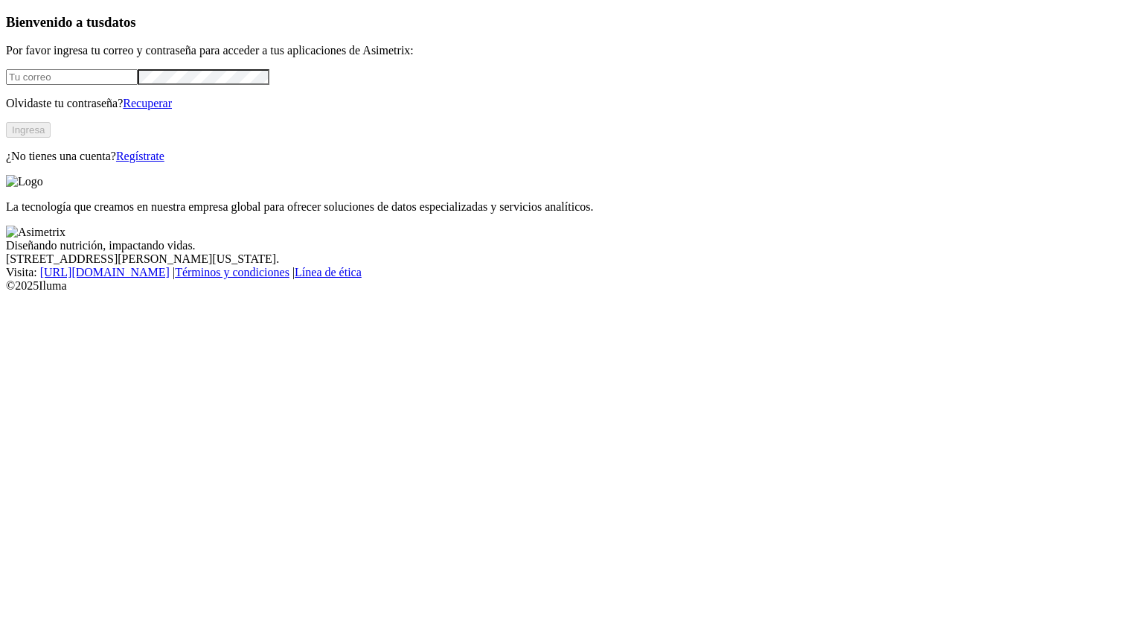 The image size is (1137, 621). What do you see at coordinates (36, 232) in the screenshot?
I see `img: Asimetrix` at bounding box center [36, 232].